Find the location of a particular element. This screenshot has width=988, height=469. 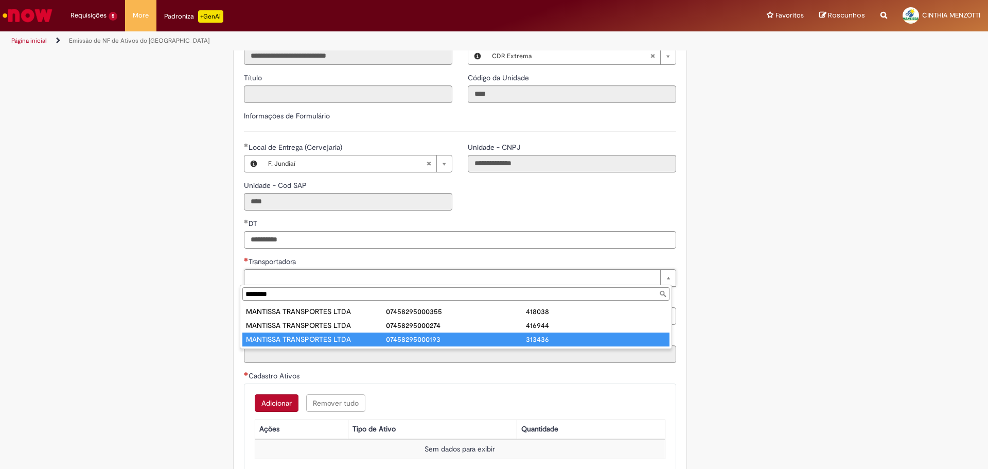

div: 07458295000355 is located at coordinates (456, 311).